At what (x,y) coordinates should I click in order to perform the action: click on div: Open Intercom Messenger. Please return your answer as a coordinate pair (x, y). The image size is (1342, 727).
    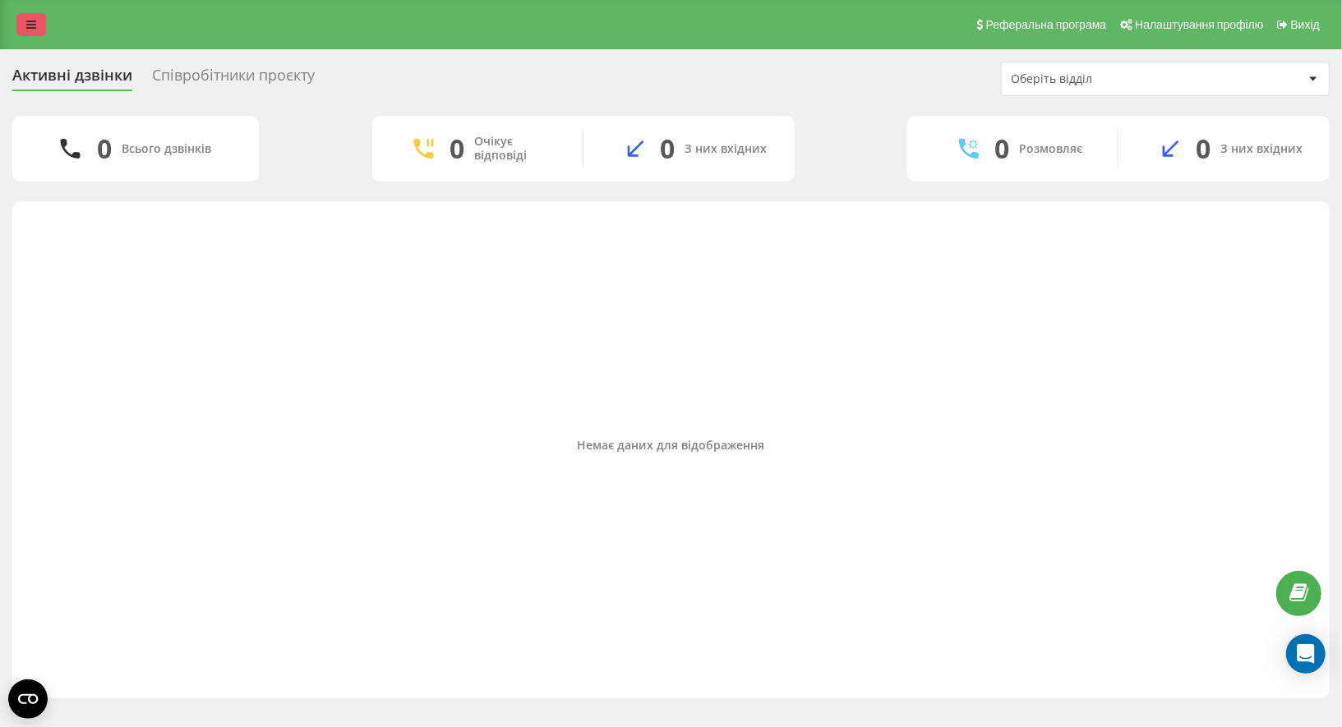
    Looking at the image, I should click on (1306, 654).